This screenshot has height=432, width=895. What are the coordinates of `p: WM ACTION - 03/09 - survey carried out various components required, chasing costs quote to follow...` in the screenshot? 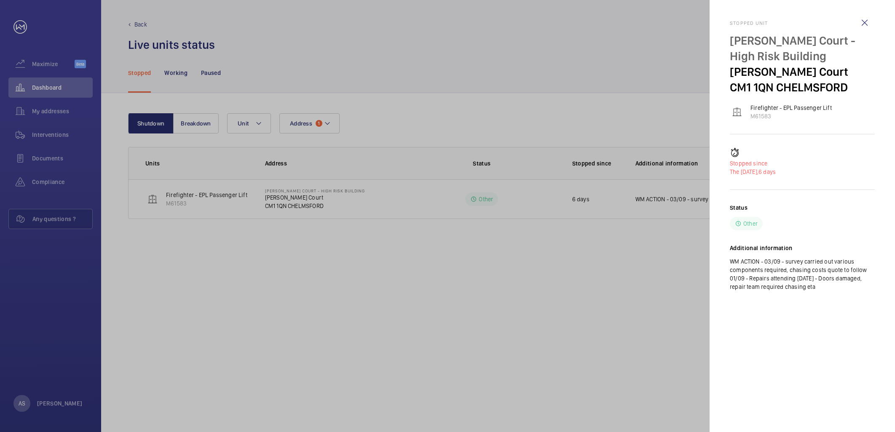 It's located at (802, 274).